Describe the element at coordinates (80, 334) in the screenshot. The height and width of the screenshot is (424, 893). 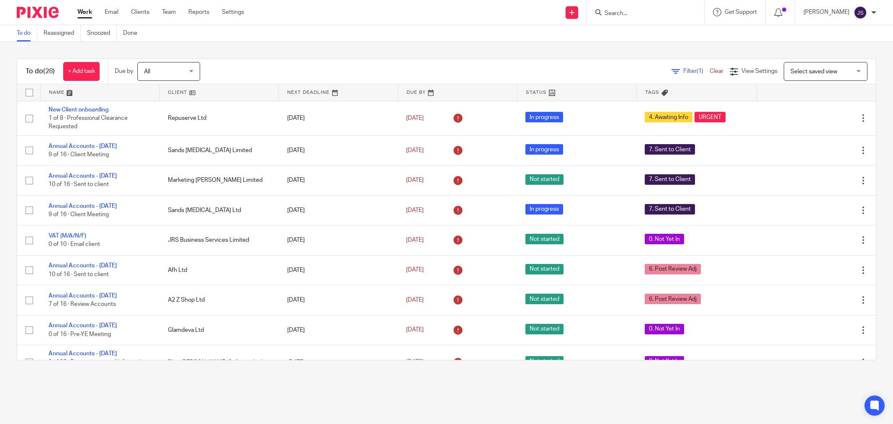
I see `span: 0 of 16 · Pre-YE Meeting` at that location.